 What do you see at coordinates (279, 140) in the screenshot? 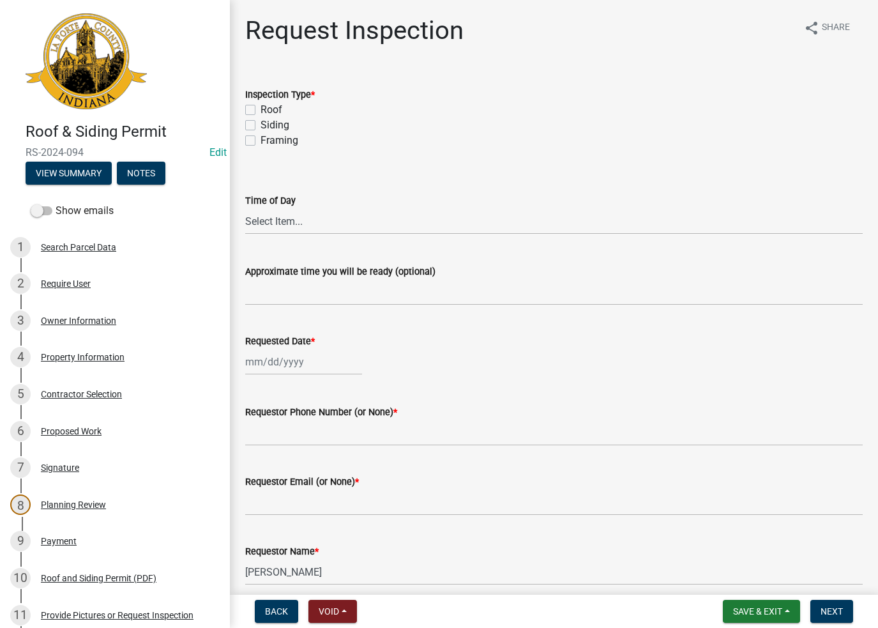
I see `label: Framing` at bounding box center [279, 140].